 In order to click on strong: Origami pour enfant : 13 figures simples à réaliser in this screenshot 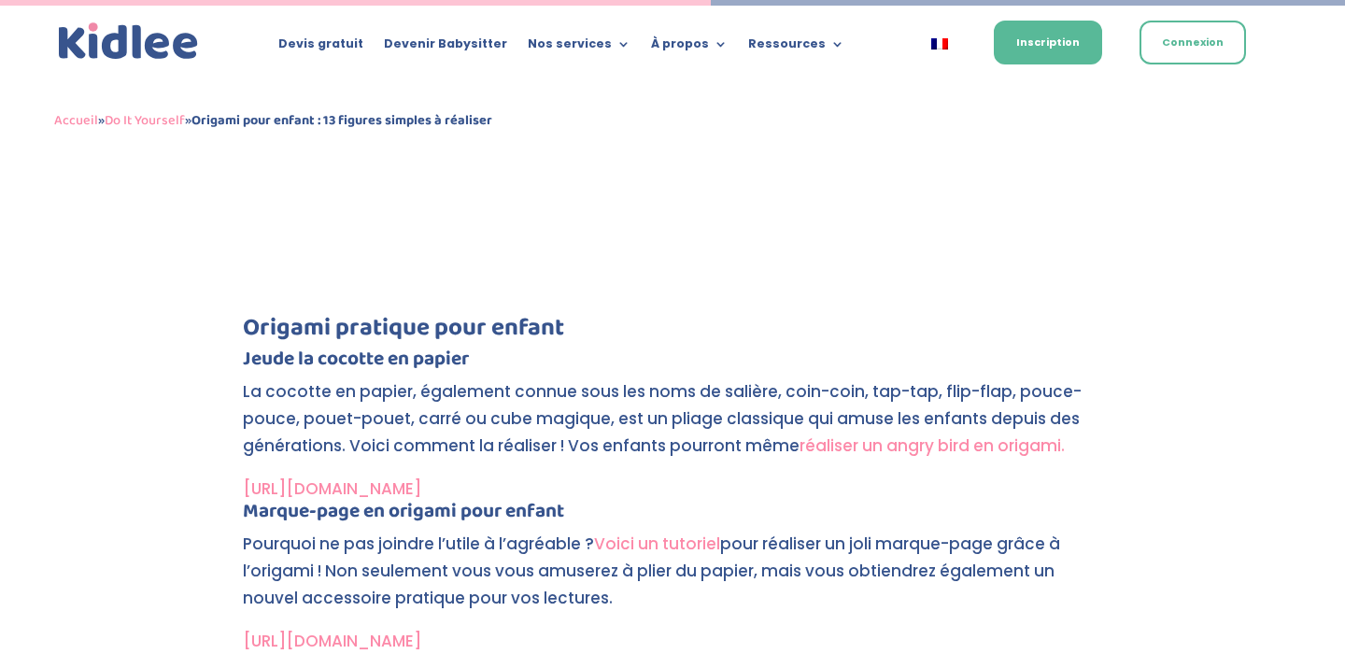, I will do `click(342, 121)`.